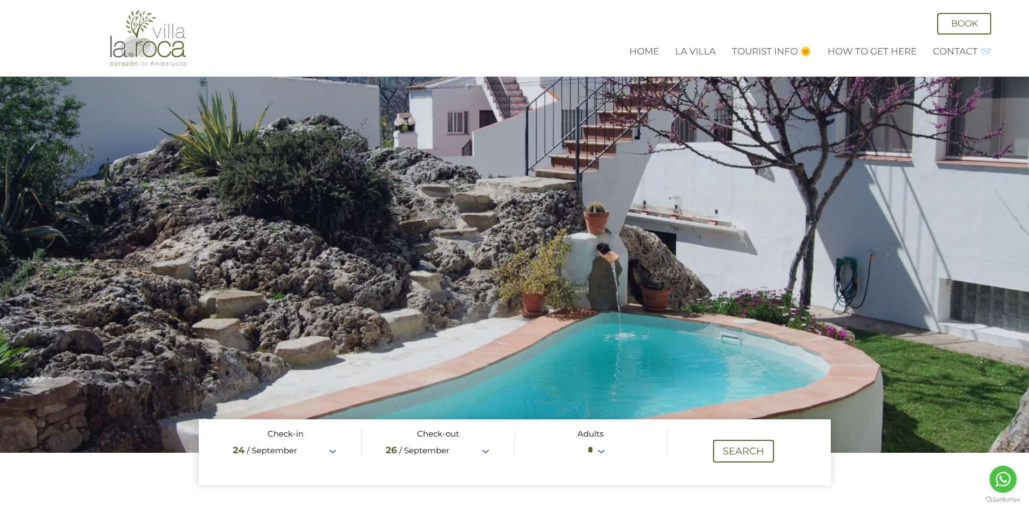  Describe the element at coordinates (644, 51) in the screenshot. I see `a: Home` at that location.